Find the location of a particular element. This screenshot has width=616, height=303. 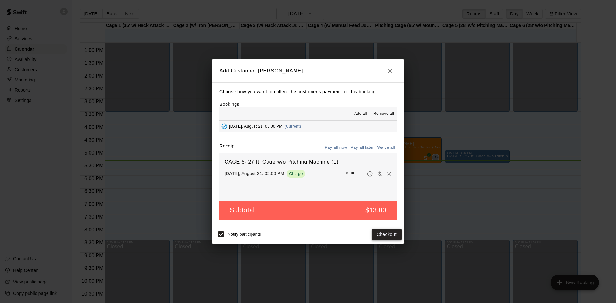

span: Charge is located at coordinates (296, 173).